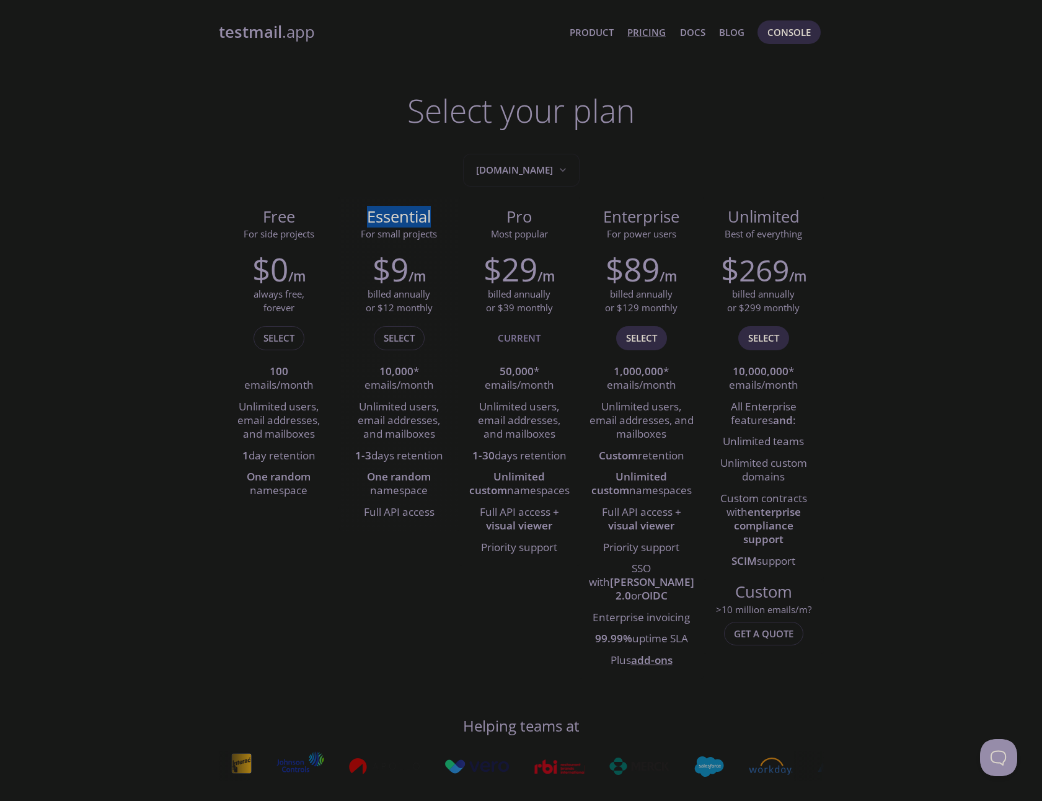 The image size is (1042, 801). What do you see at coordinates (556, 767) in the screenshot?
I see `img: rbi` at bounding box center [556, 767].